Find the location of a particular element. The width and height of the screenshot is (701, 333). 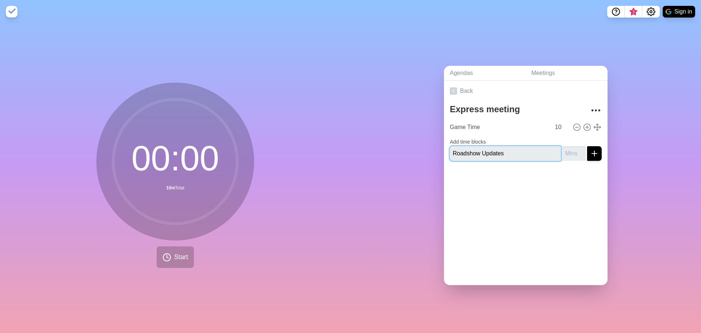

button: More is located at coordinates (596, 110).